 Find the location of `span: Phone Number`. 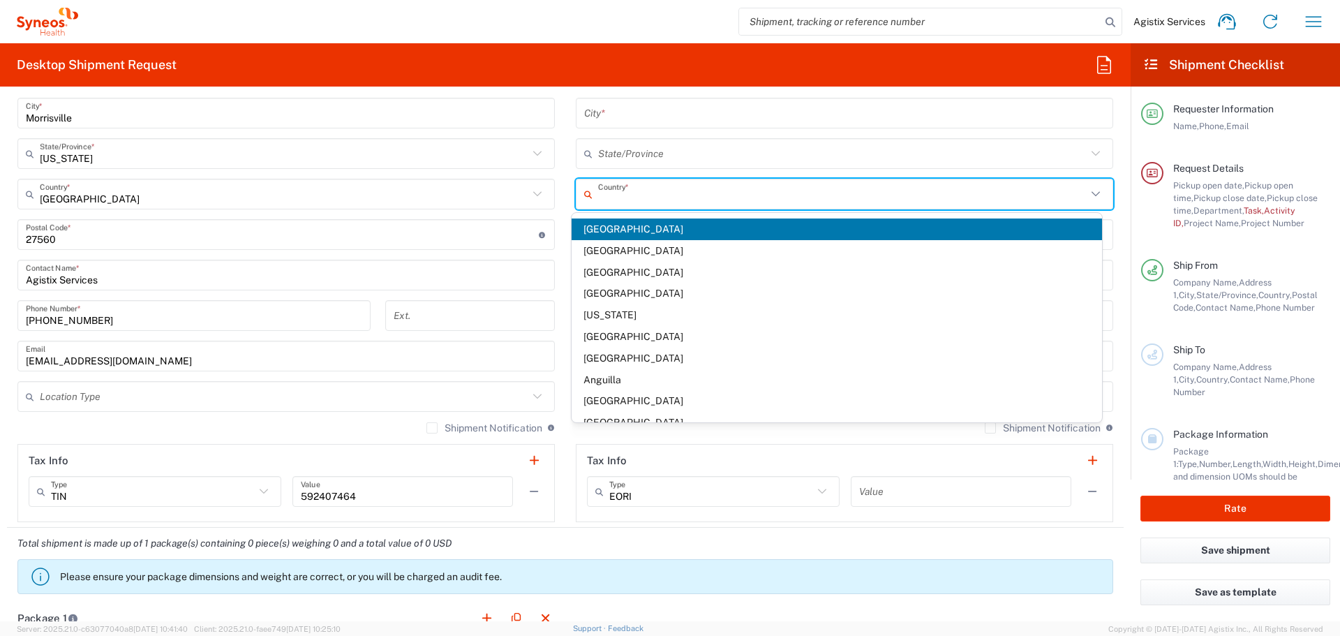

span: Phone Number is located at coordinates (1285, 307).